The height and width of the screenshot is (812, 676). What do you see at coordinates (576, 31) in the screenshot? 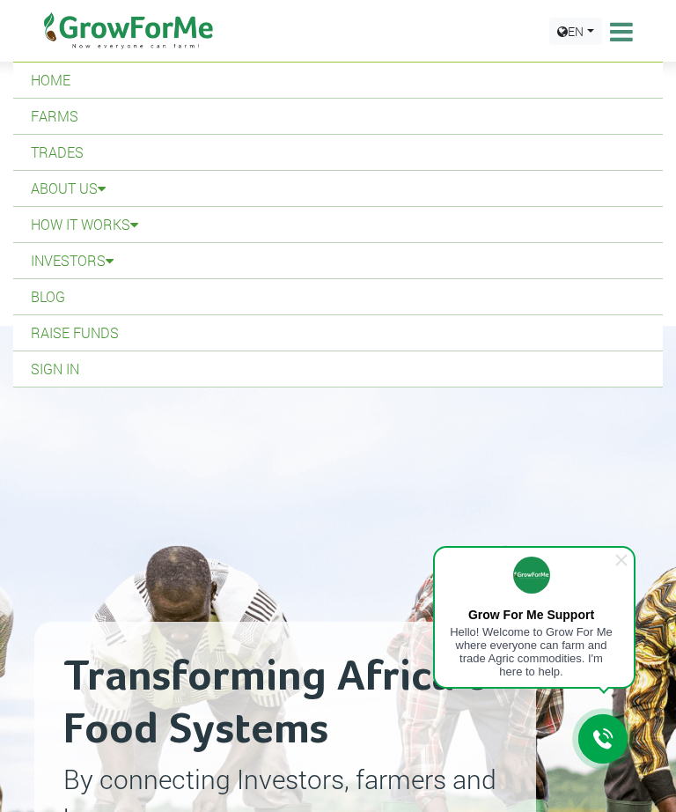
I see `a: EN` at bounding box center [576, 31].